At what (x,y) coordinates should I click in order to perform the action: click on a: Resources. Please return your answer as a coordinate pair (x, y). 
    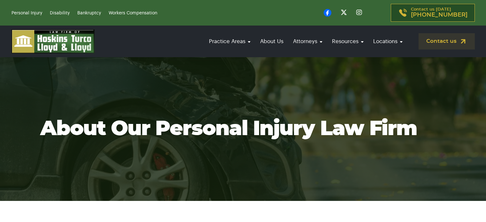
    Looking at the image, I should click on (347, 41).